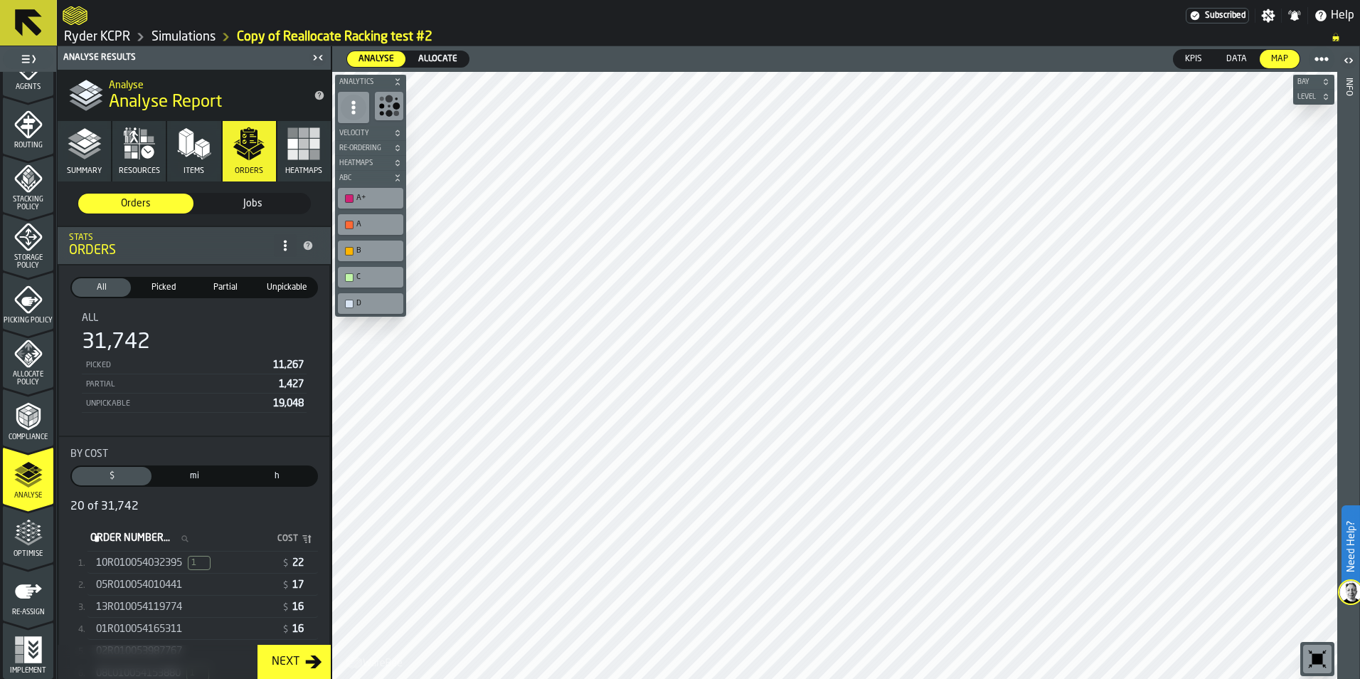 The image size is (1360, 679). What do you see at coordinates (437, 59) in the screenshot?
I see `span: Allocate` at bounding box center [437, 59].